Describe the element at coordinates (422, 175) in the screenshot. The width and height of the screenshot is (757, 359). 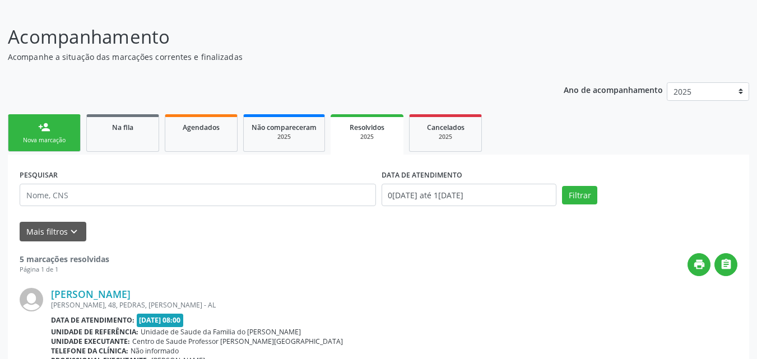
I see `label: DATA DE ATENDIMENTO` at that location.